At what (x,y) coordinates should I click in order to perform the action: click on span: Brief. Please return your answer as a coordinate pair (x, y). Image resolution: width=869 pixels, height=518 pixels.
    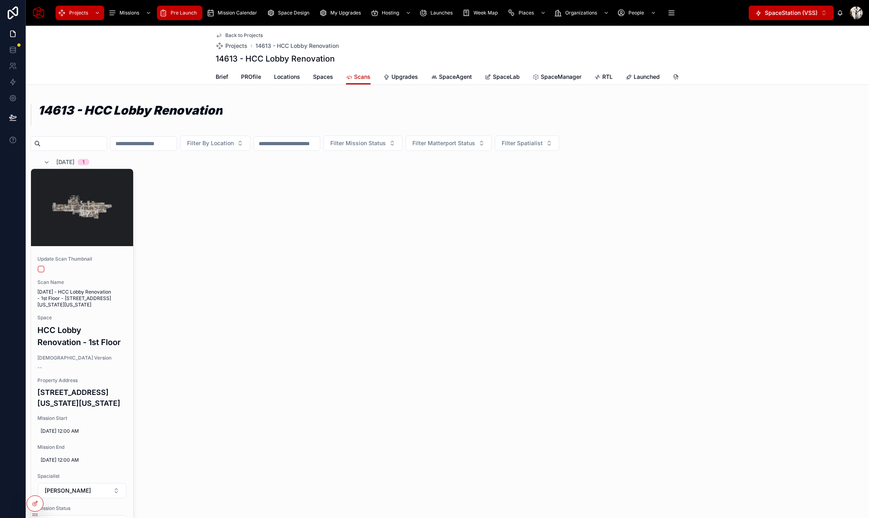
    Looking at the image, I should click on (222, 77).